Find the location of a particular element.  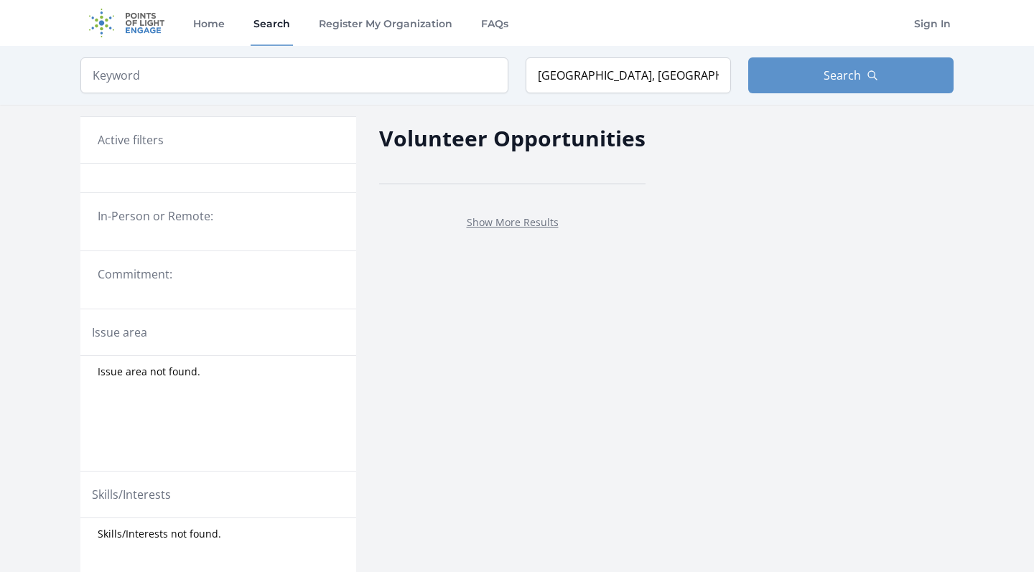

h3: Active filters is located at coordinates (131, 140).